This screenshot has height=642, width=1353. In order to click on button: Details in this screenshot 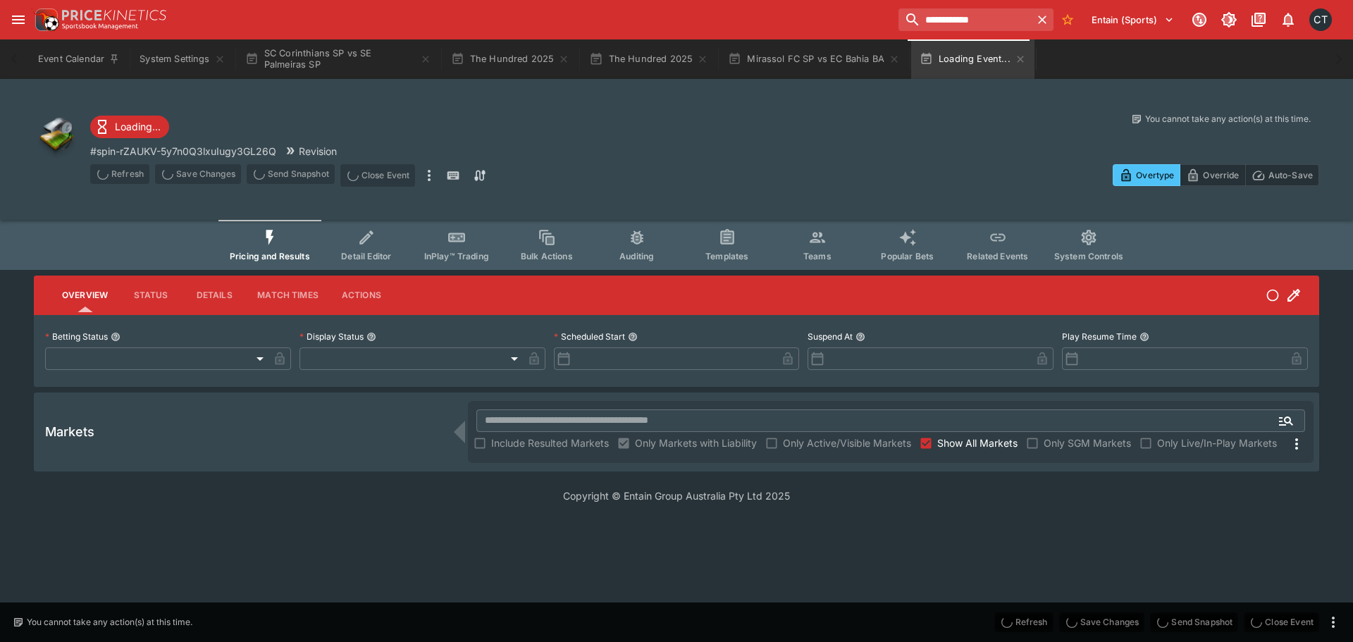, I will do `click(214, 295)`.